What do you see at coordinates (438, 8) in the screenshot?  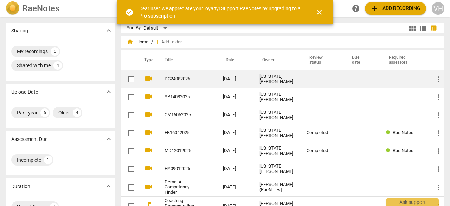 I see `button: VH` at bounding box center [438, 8].